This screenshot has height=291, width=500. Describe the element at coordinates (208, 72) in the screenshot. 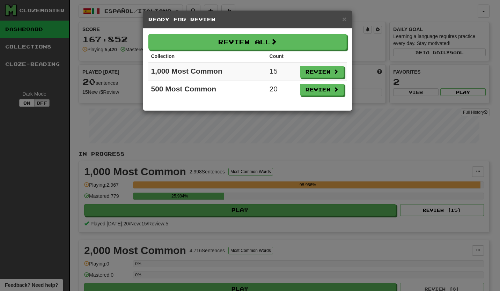

I see `td: 1,000 Most Common` at that location.